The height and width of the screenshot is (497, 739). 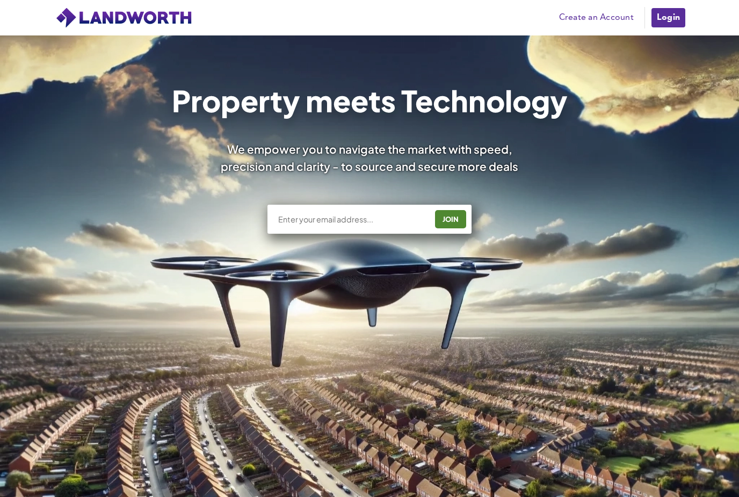 What do you see at coordinates (451, 219) in the screenshot?
I see `button: JOIN` at bounding box center [451, 219].